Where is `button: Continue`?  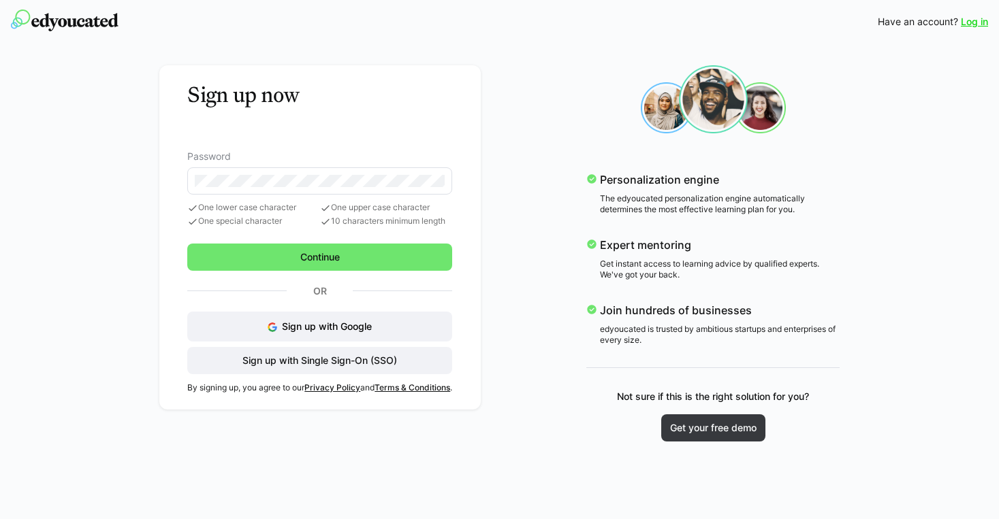 button: Continue is located at coordinates (319, 257).